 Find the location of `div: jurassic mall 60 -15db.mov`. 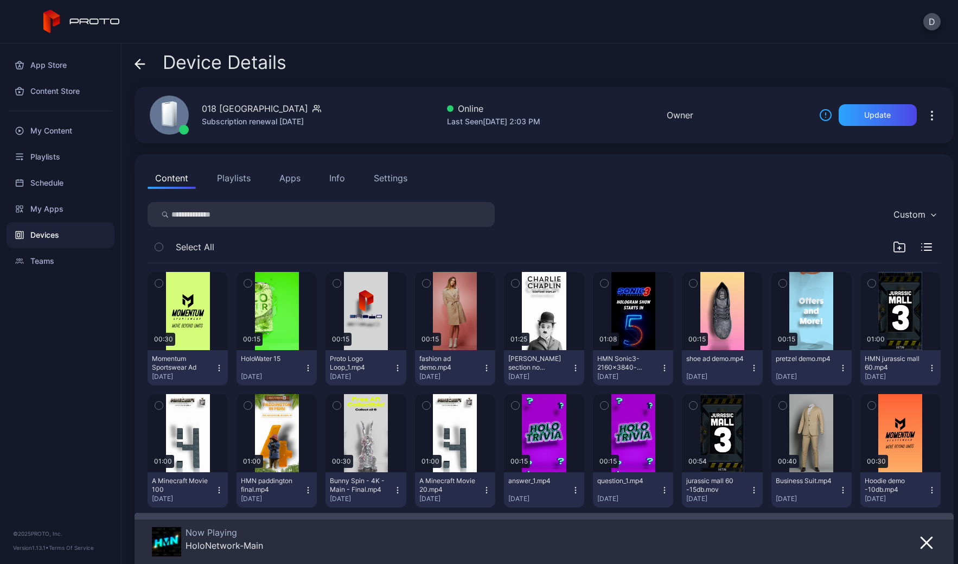

div: jurassic mall 60 -15db.mov is located at coordinates (716, 485).